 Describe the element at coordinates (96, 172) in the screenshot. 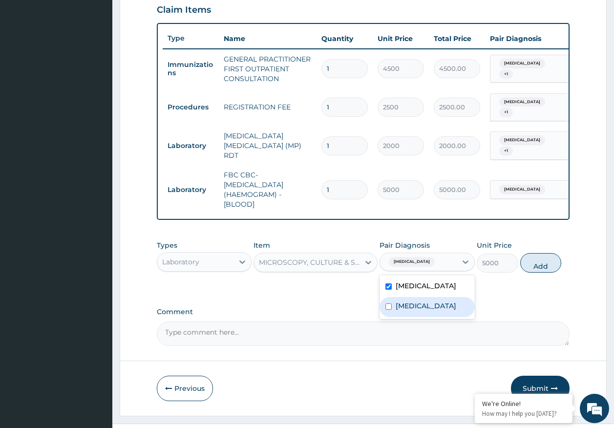

I see `span: We're online!` at that location.